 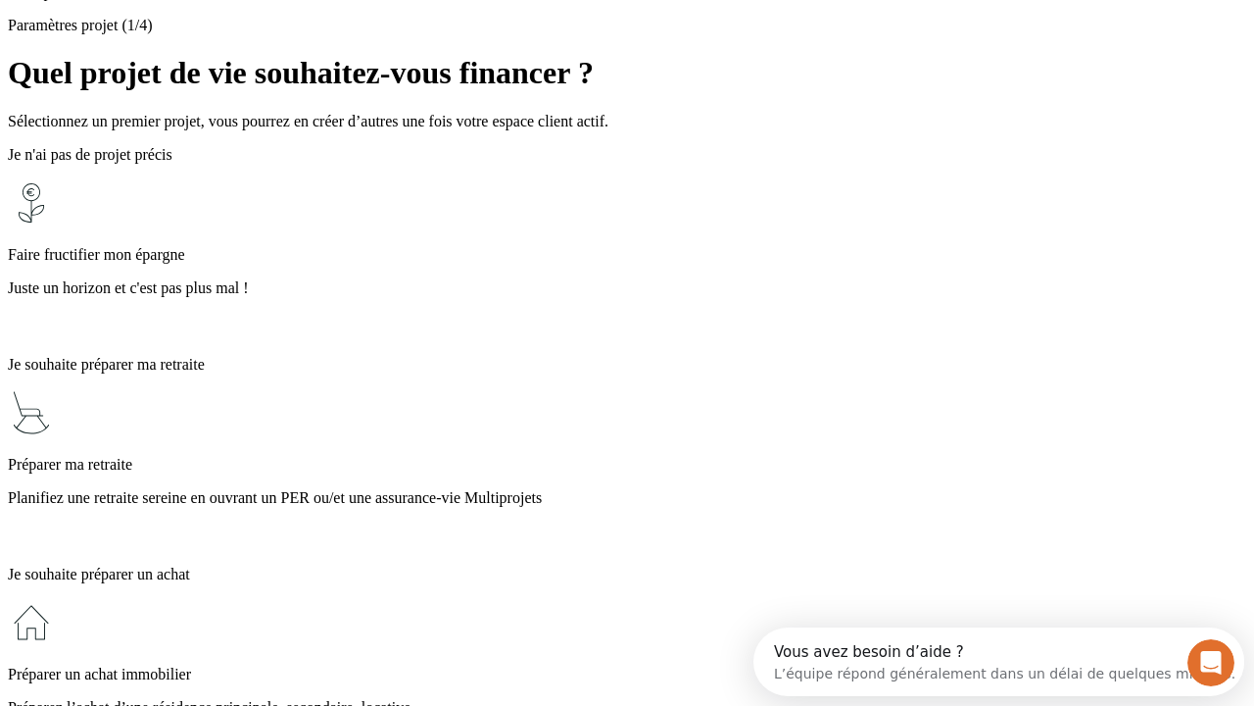 What do you see at coordinates (627, 574) in the screenshot?
I see `p: Je souhaite préparer un achat` at bounding box center [627, 574].